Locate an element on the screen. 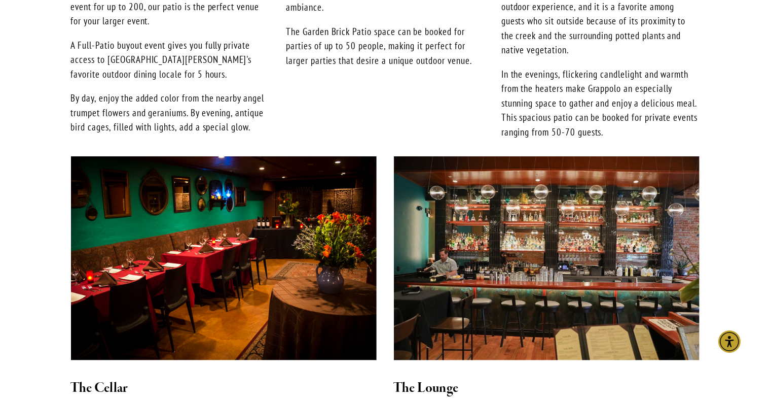 The image size is (770, 399). div: Accessibility Menu is located at coordinates (730, 341).